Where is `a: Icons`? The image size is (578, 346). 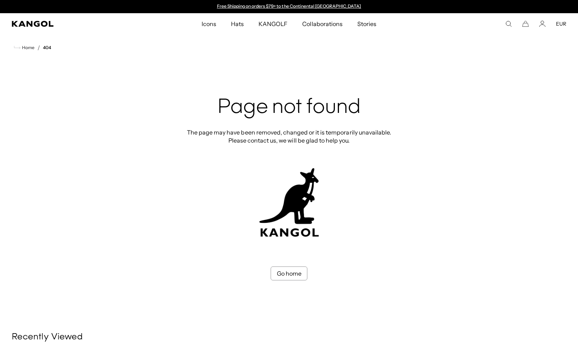 a: Icons is located at coordinates (209, 24).